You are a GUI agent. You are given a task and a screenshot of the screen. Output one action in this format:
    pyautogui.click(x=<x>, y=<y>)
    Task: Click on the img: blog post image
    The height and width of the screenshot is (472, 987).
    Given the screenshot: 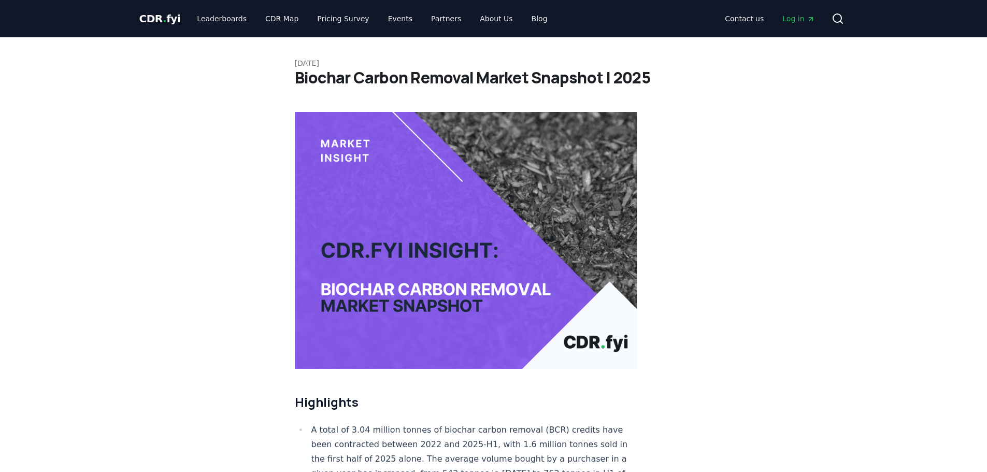 What is the action you would take?
    pyautogui.click(x=466, y=240)
    